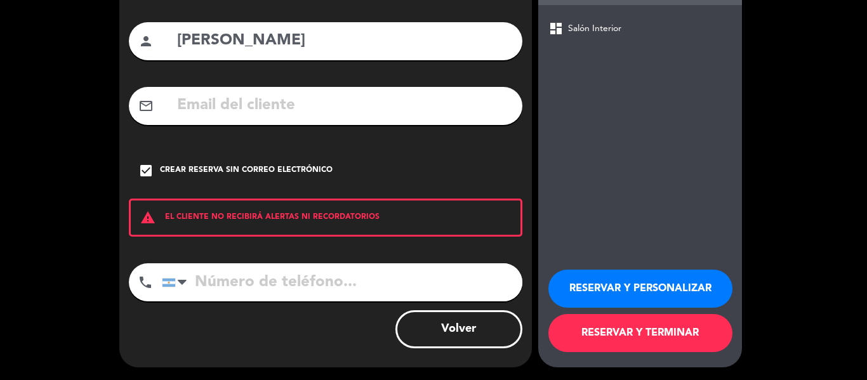 The height and width of the screenshot is (380, 867). Describe the element at coordinates (556, 29) in the screenshot. I see `span: dashboard` at that location.